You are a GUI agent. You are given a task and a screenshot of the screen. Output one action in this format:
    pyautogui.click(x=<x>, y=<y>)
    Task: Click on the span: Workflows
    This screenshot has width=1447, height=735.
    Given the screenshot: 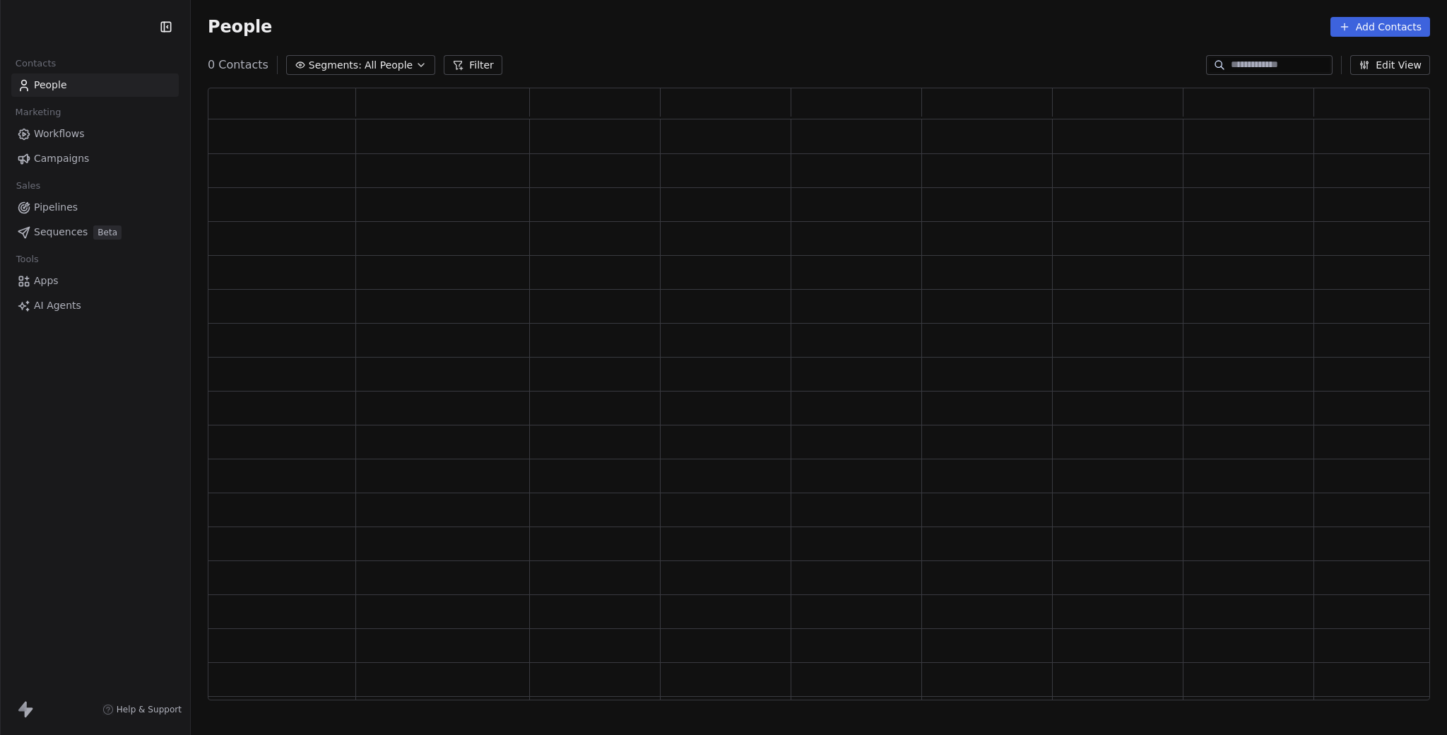 What is the action you would take?
    pyautogui.click(x=59, y=134)
    